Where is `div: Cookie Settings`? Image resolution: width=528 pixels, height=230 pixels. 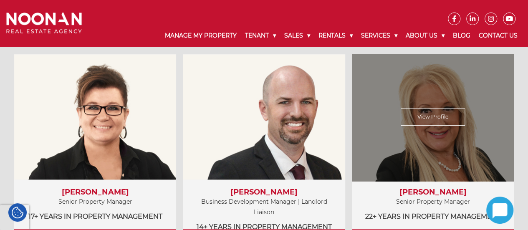 div: Cookie Settings is located at coordinates (18, 213).